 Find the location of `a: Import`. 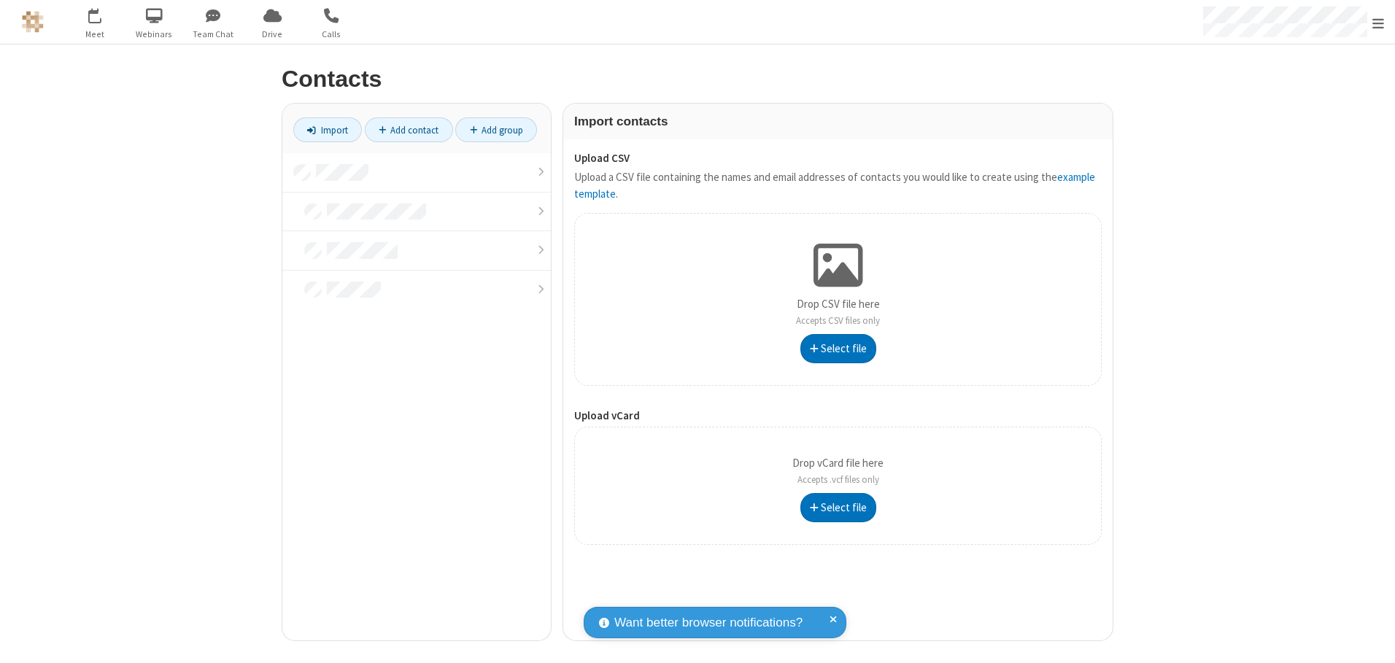

a: Import is located at coordinates (328, 130).